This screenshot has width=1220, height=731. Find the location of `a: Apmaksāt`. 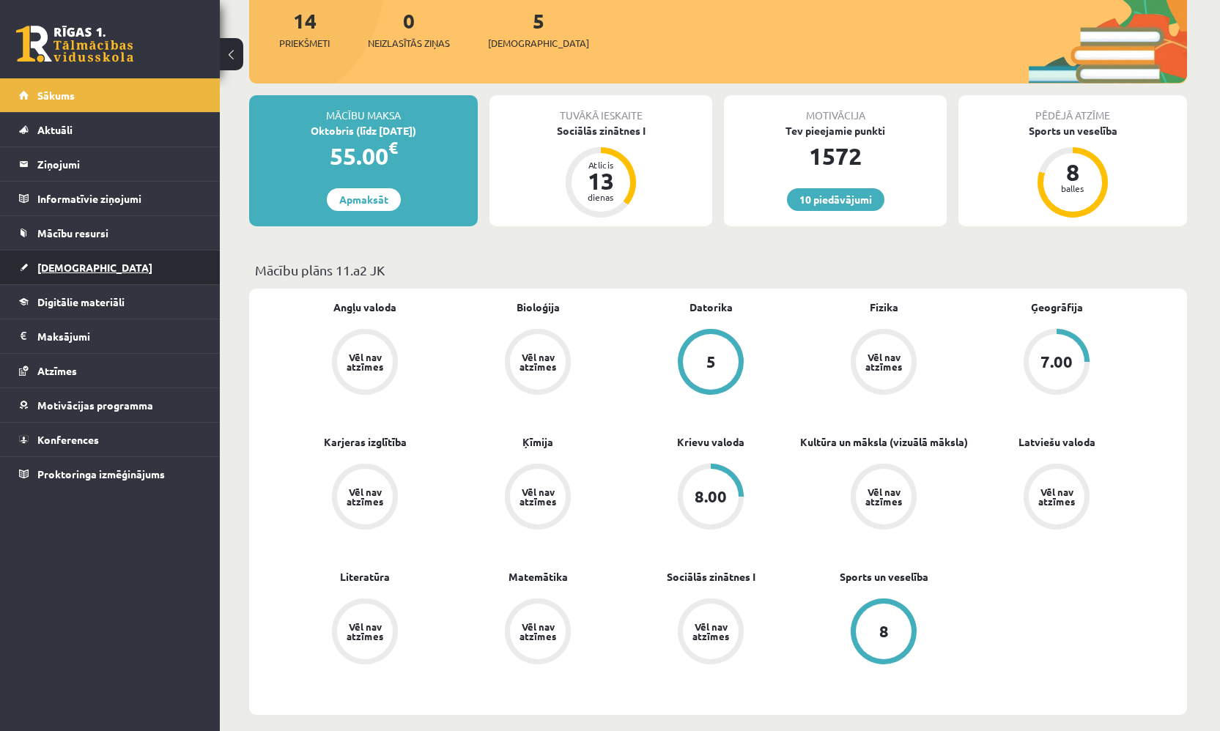

a: Apmaksāt is located at coordinates (364, 199).